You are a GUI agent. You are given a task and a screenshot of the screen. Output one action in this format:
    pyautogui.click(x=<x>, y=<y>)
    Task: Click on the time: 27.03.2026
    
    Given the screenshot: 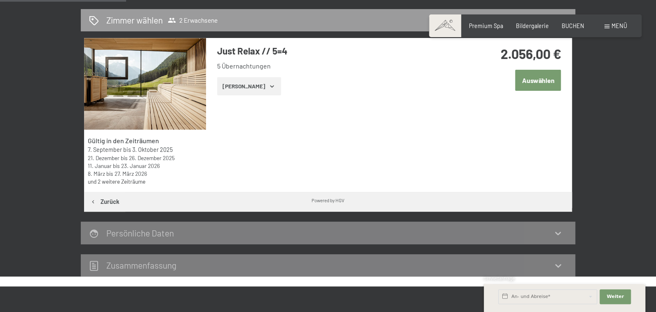 What is the action you would take?
    pyautogui.click(x=131, y=173)
    